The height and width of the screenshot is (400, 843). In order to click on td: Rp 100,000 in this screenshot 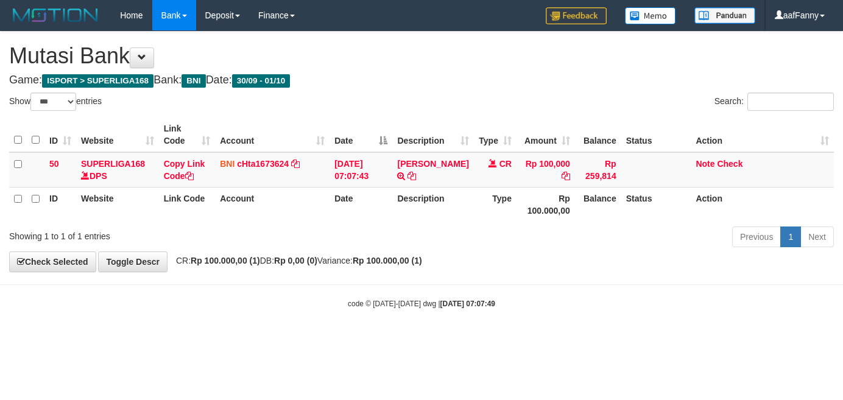, I will do `click(546, 170)`.